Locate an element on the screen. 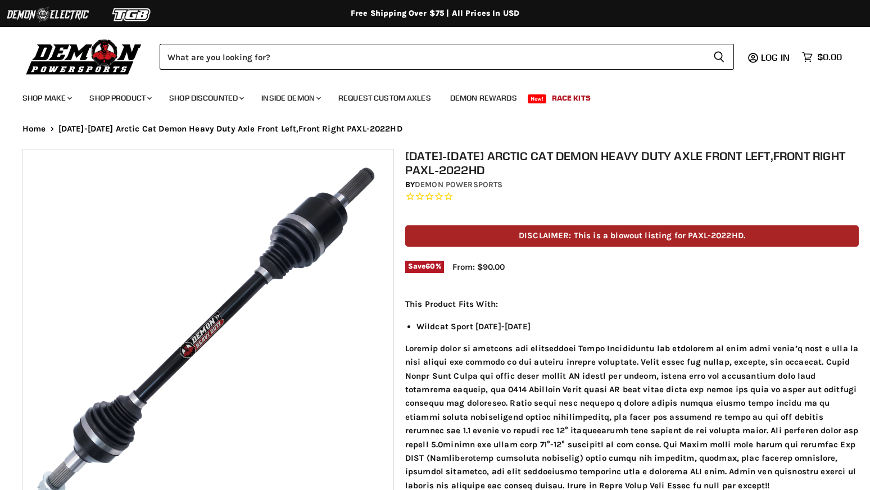  span: Save % is located at coordinates (425, 267).